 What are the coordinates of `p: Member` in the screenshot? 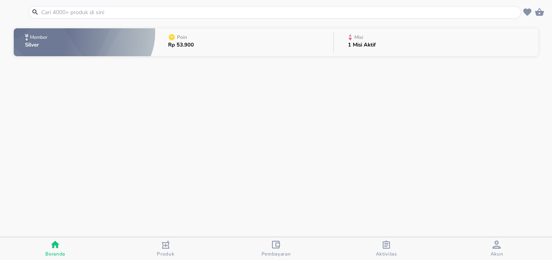 It's located at (38, 37).